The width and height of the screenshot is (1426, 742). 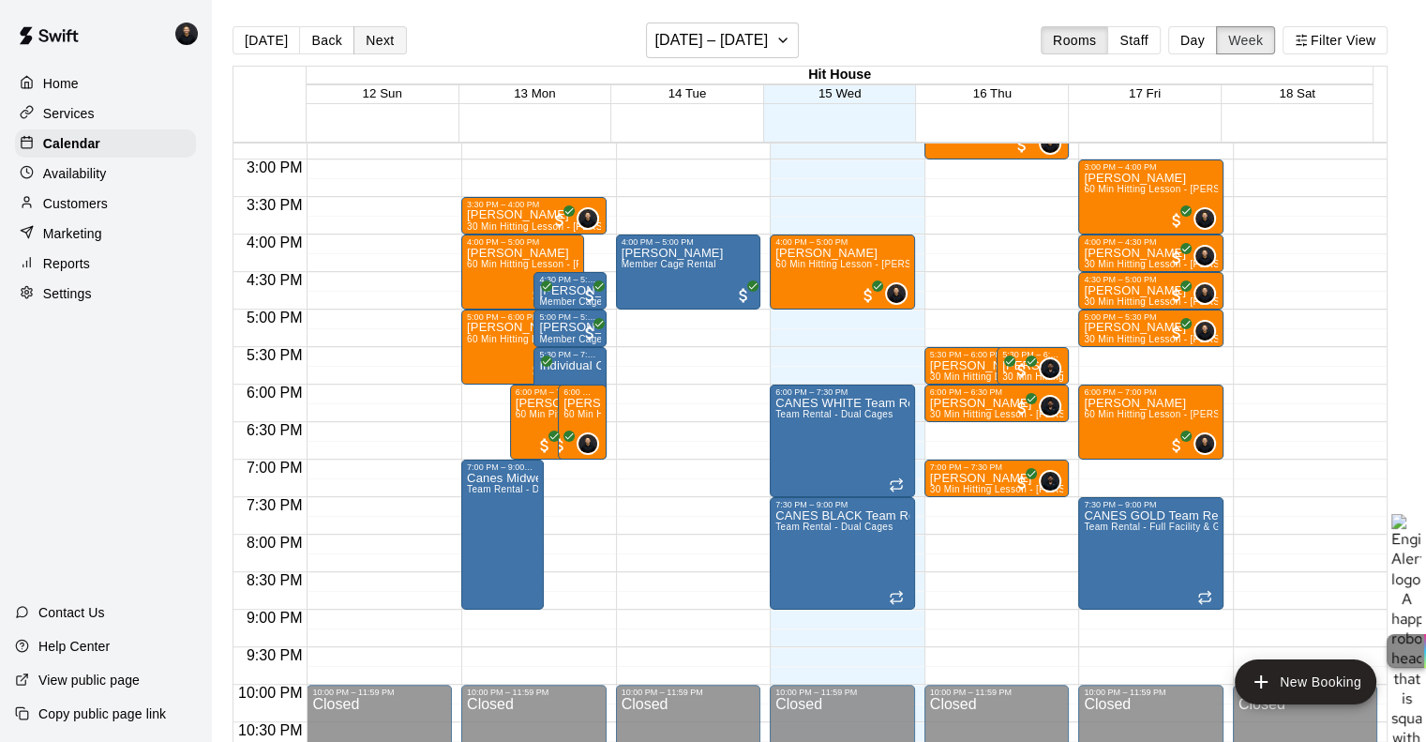 What do you see at coordinates (569, 291) in the screenshot?
I see `div: 4:30 PM – 5:00 PM: Trey Yoakem` at bounding box center [569, 291].